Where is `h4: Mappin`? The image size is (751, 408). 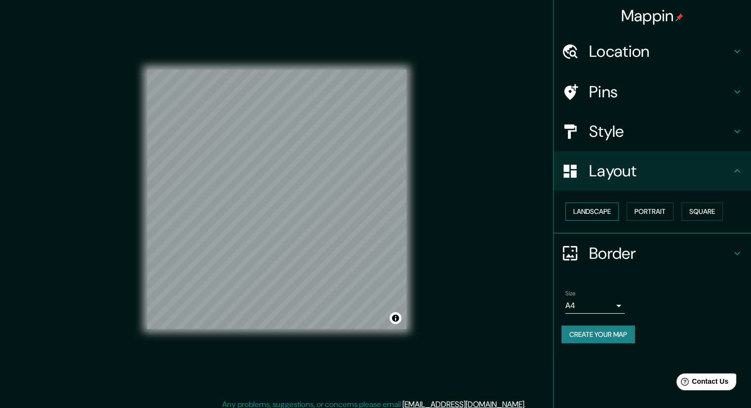 h4: Mappin is located at coordinates (652, 16).